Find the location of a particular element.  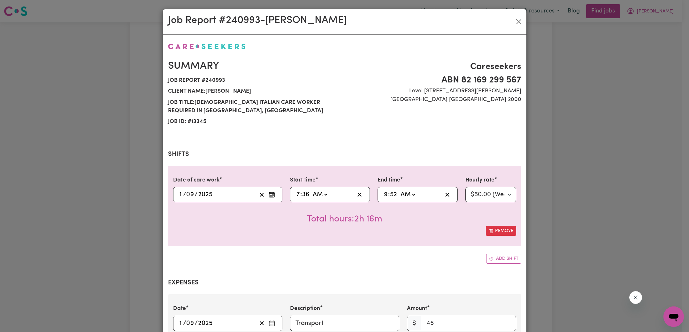

button: Enter the date of care work is located at coordinates (272, 194).